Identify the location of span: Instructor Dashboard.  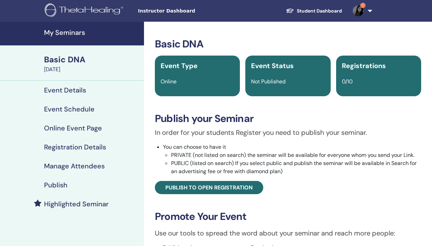
(189, 11).